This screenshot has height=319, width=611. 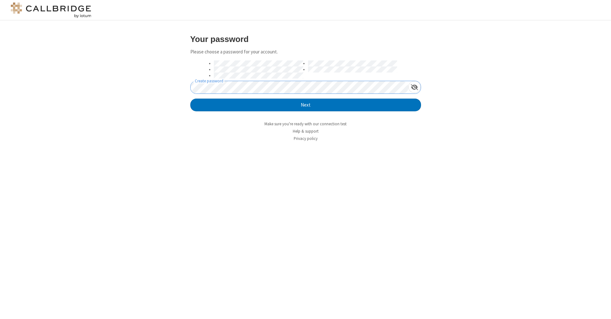 What do you see at coordinates (306, 131) in the screenshot?
I see `a: Help & support` at bounding box center [306, 131].